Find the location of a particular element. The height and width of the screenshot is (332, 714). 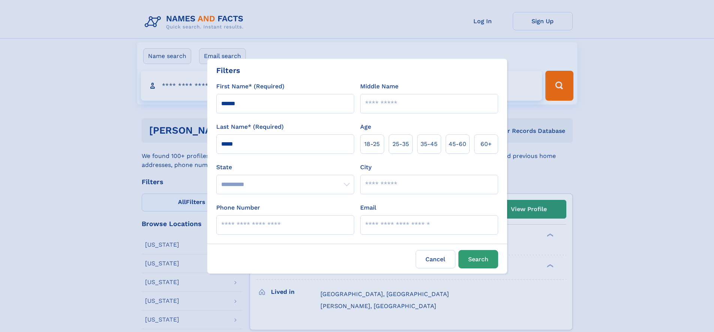

label: First Name* (Required) is located at coordinates (250, 87).